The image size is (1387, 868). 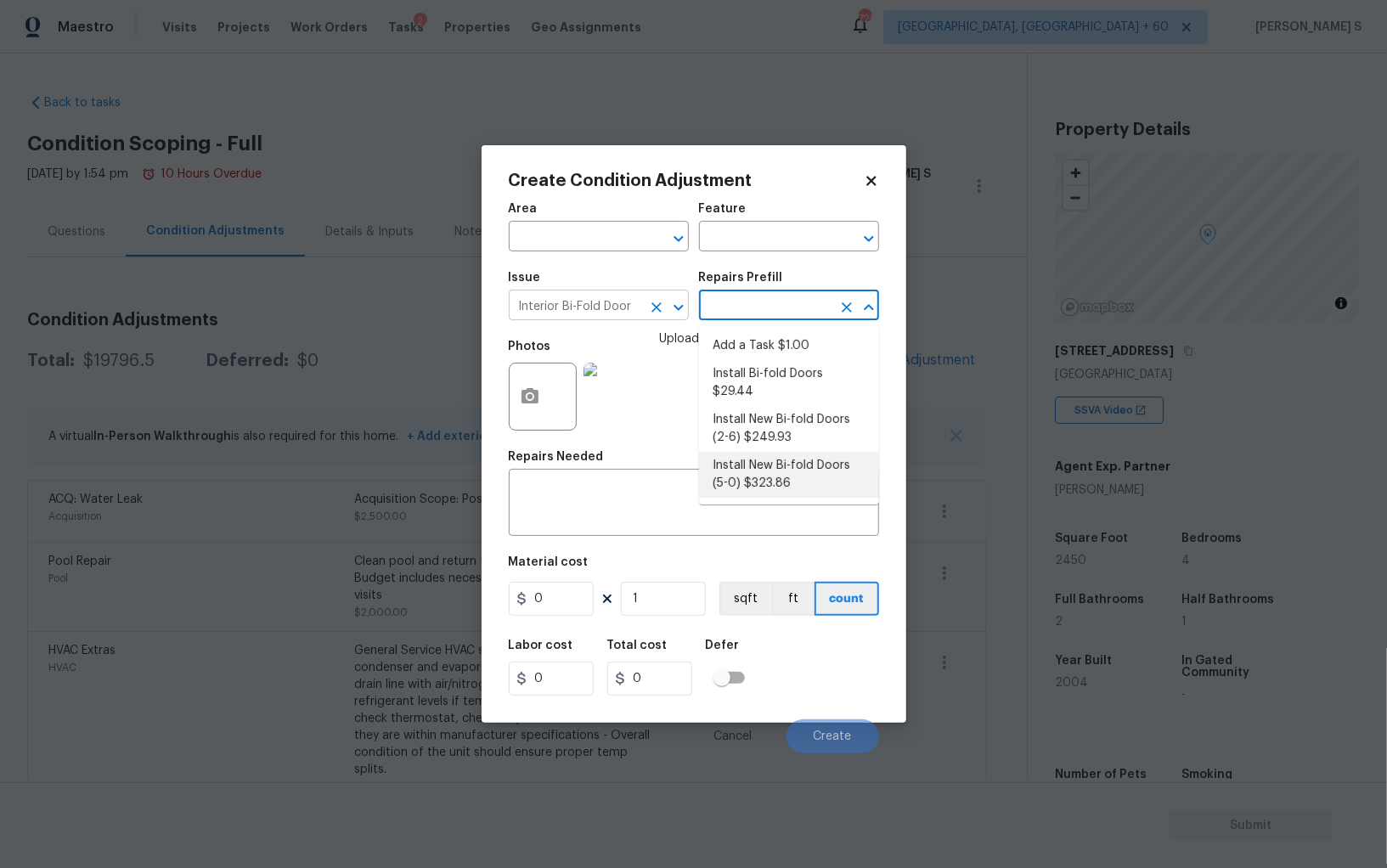 What do you see at coordinates (789, 429) in the screenshot?
I see `li: Install New Bi-fold Doors (2-6) $249.93` at bounding box center [789, 429].